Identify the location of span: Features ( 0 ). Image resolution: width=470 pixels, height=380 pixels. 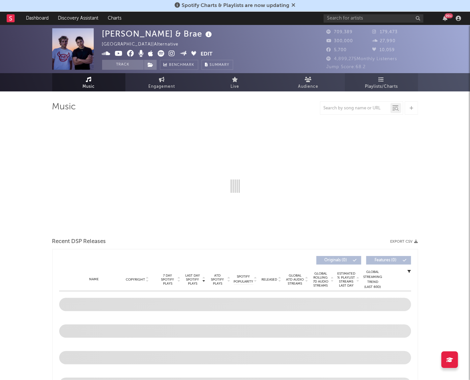
(386, 260).